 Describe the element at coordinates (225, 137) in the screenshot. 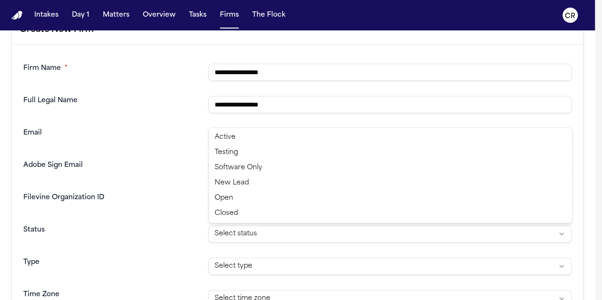

I see `span: Active` at that location.